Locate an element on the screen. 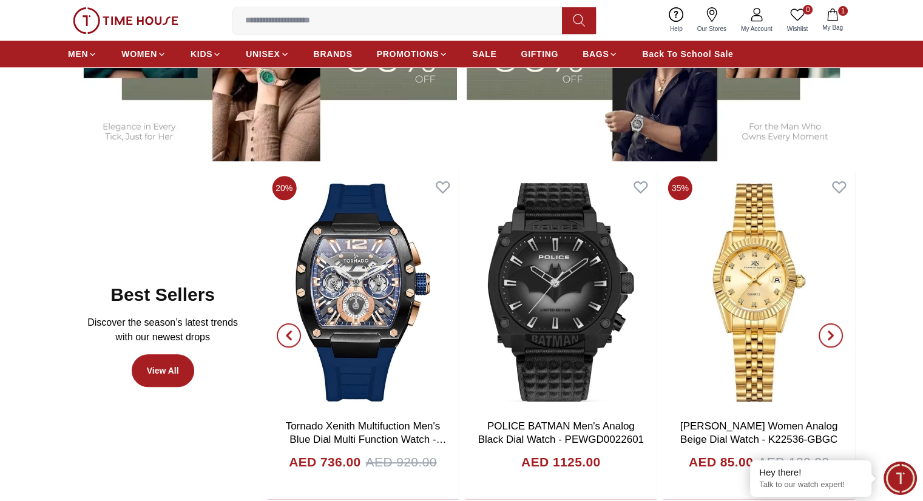 The width and height of the screenshot is (923, 501). span: GIFTING is located at coordinates (539, 54).